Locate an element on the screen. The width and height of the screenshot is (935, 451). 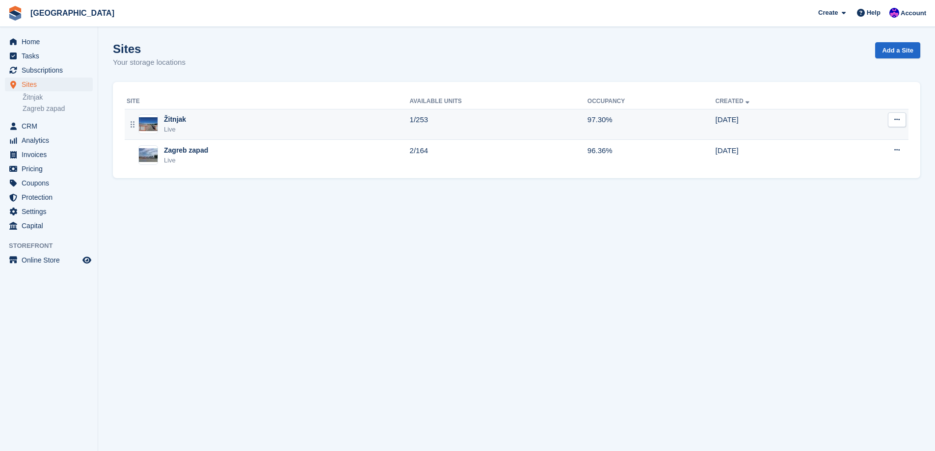
a: Zagreb zapad is located at coordinates (57, 108).